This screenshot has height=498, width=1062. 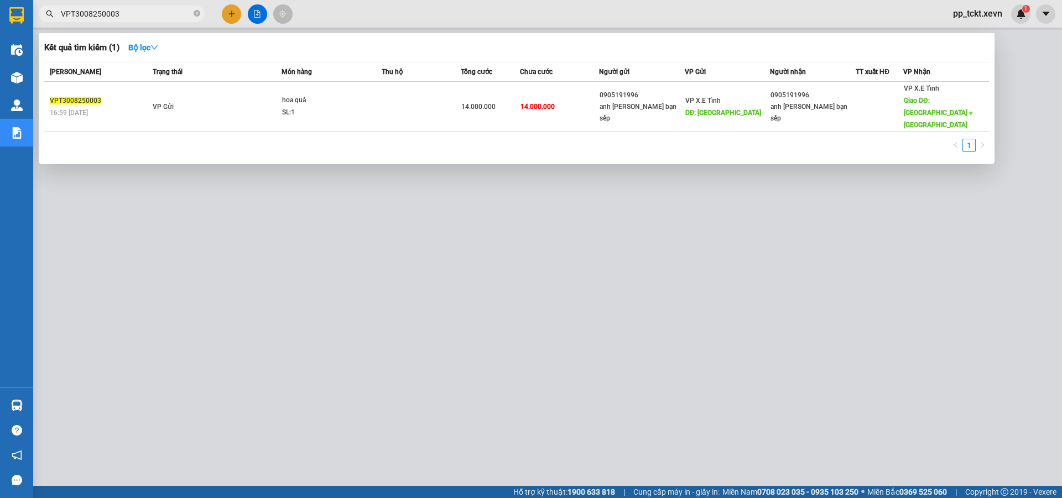 I want to click on span: VPT3008250003, so click(x=75, y=101).